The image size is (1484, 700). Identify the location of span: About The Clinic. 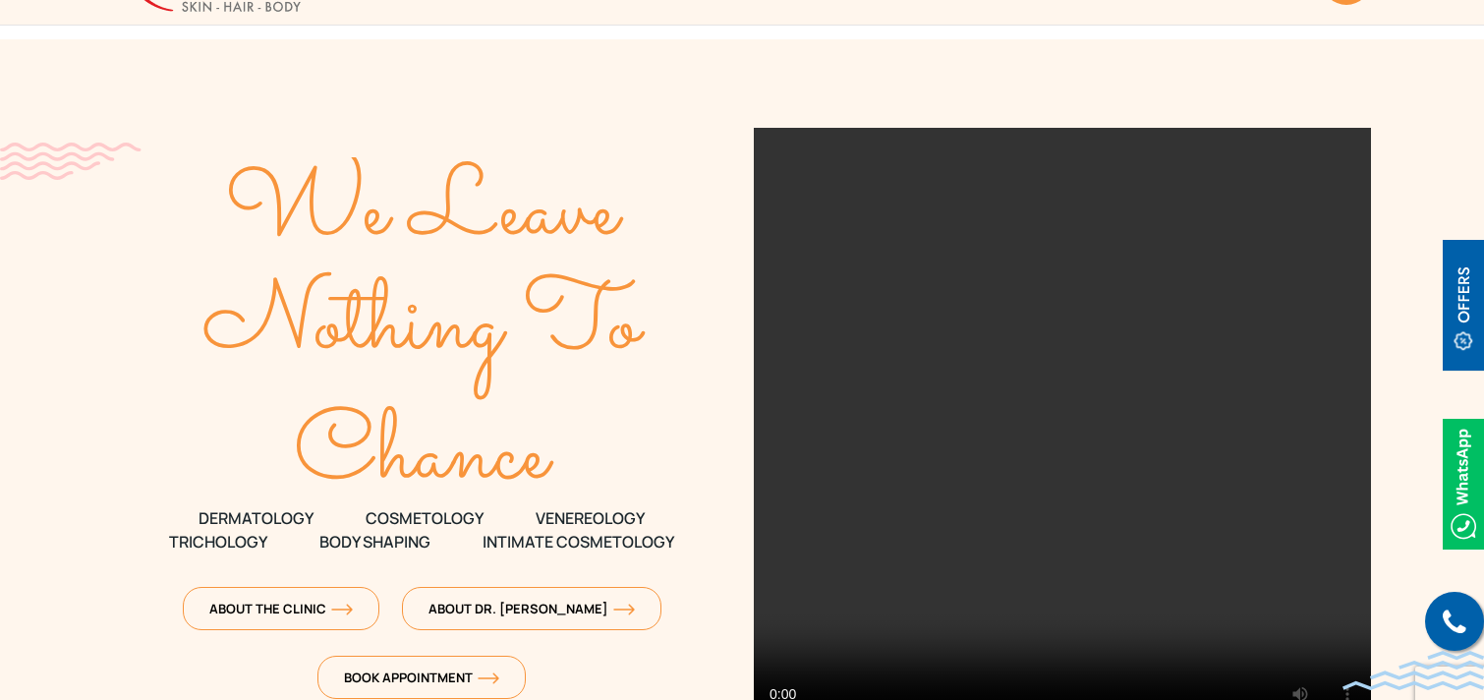
(281, 608).